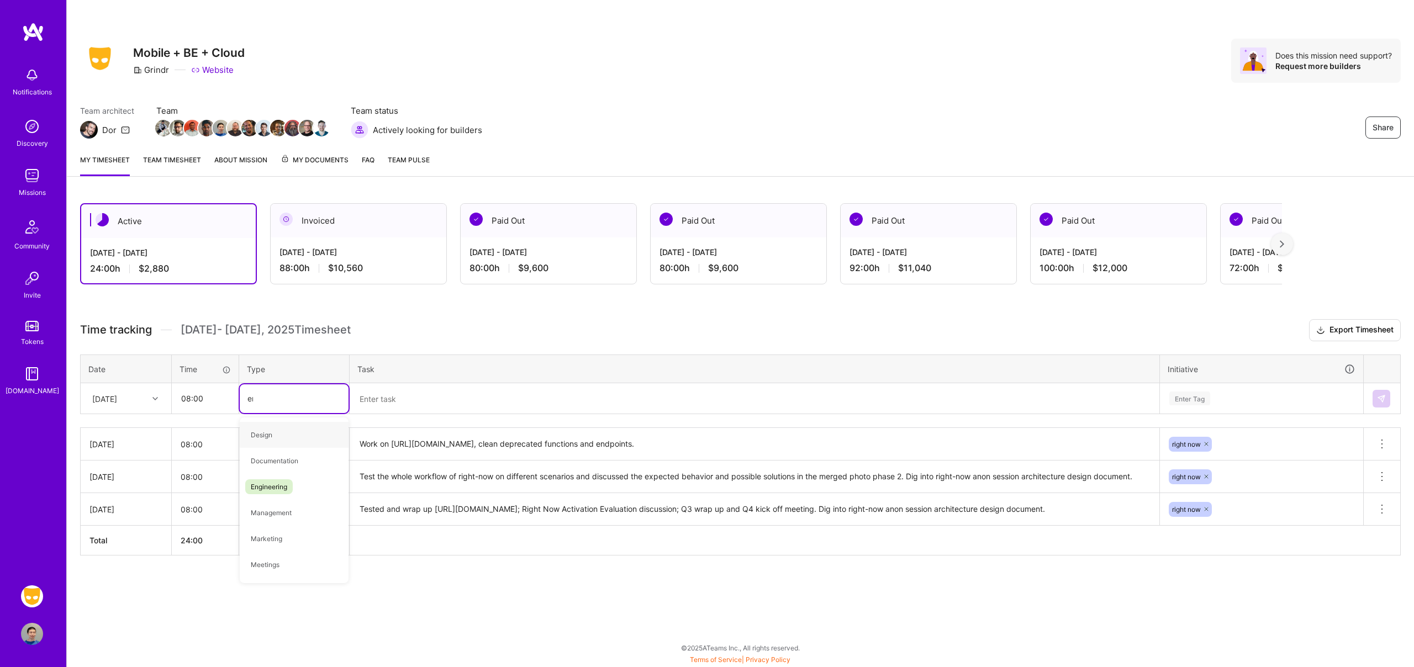  Describe the element at coordinates (1309, 268) in the screenshot. I see `div: 72:00 h` at that location.